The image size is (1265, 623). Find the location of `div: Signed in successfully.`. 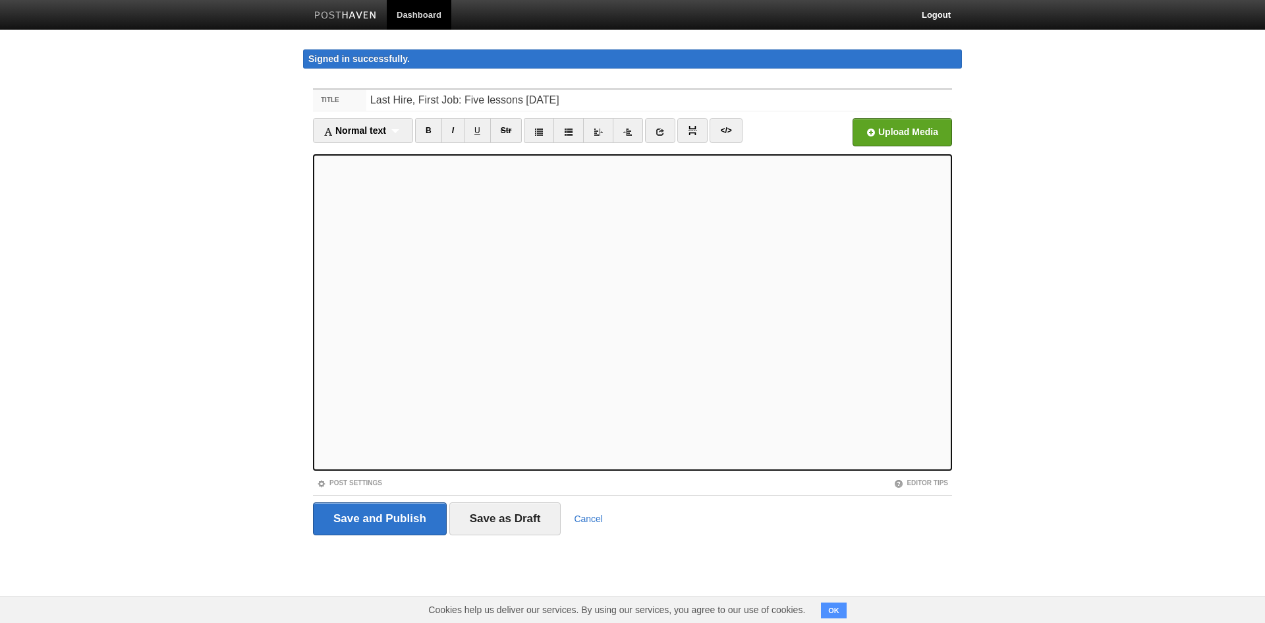

div: Signed in successfully. is located at coordinates (633, 59).